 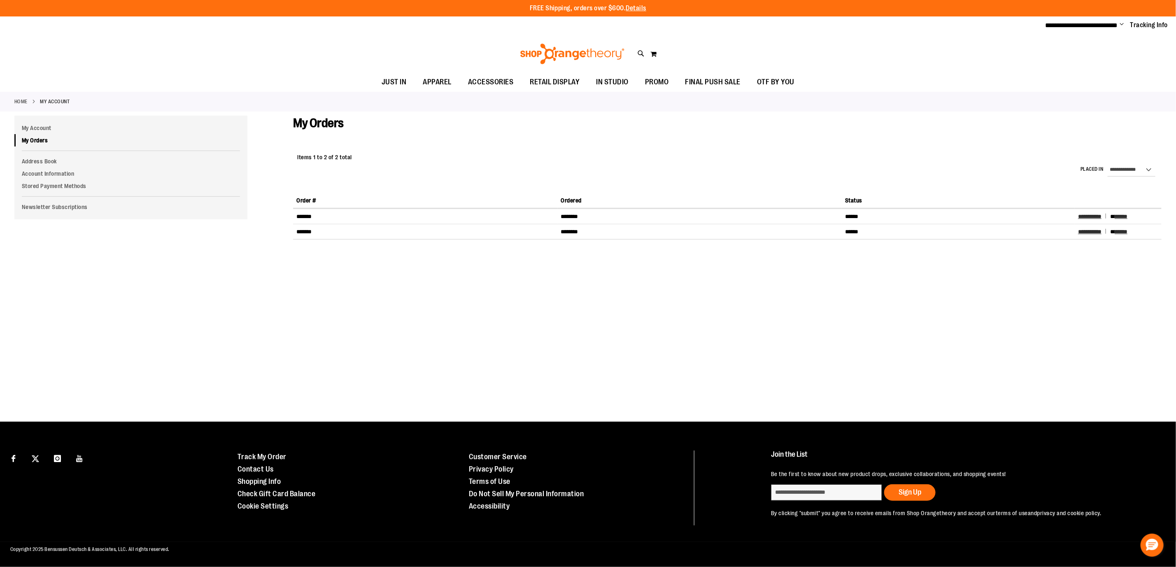 What do you see at coordinates (491, 82) in the screenshot?
I see `span: ACCESSORIES` at bounding box center [491, 82].